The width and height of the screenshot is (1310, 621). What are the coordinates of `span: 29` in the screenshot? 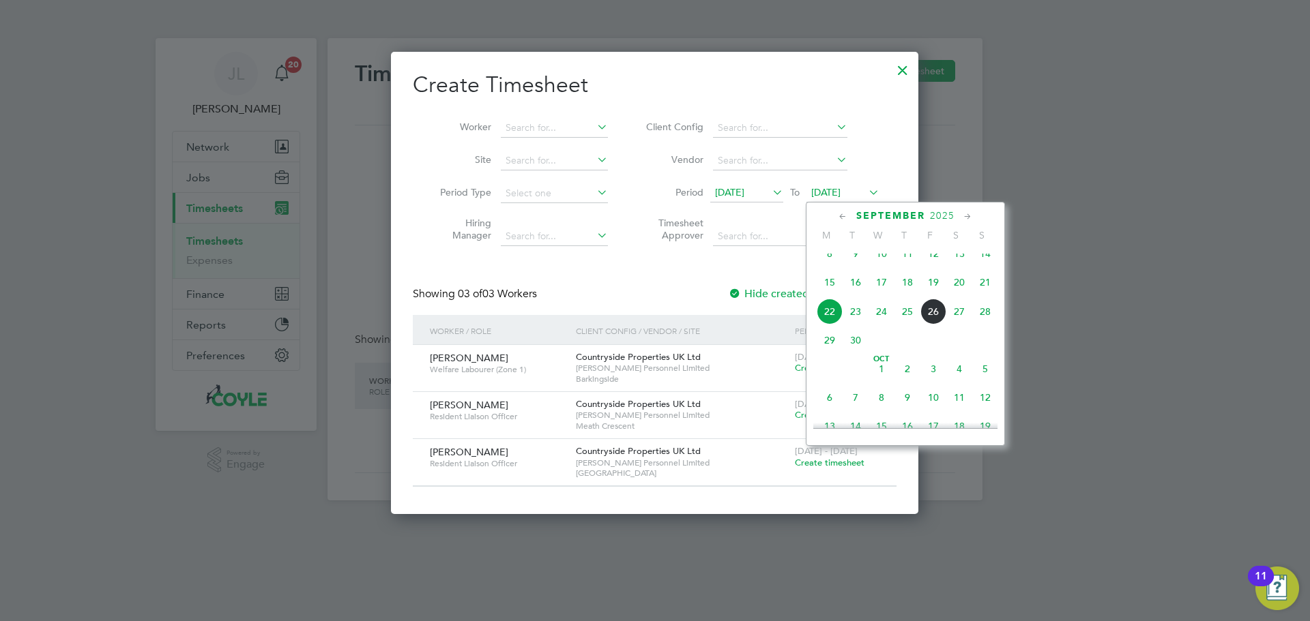 It's located at (829, 340).